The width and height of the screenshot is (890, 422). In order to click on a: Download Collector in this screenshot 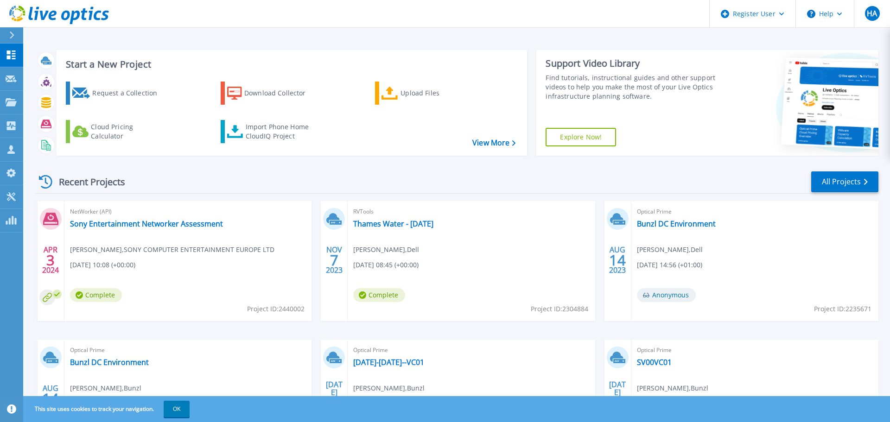, I will do `click(272, 93)`.